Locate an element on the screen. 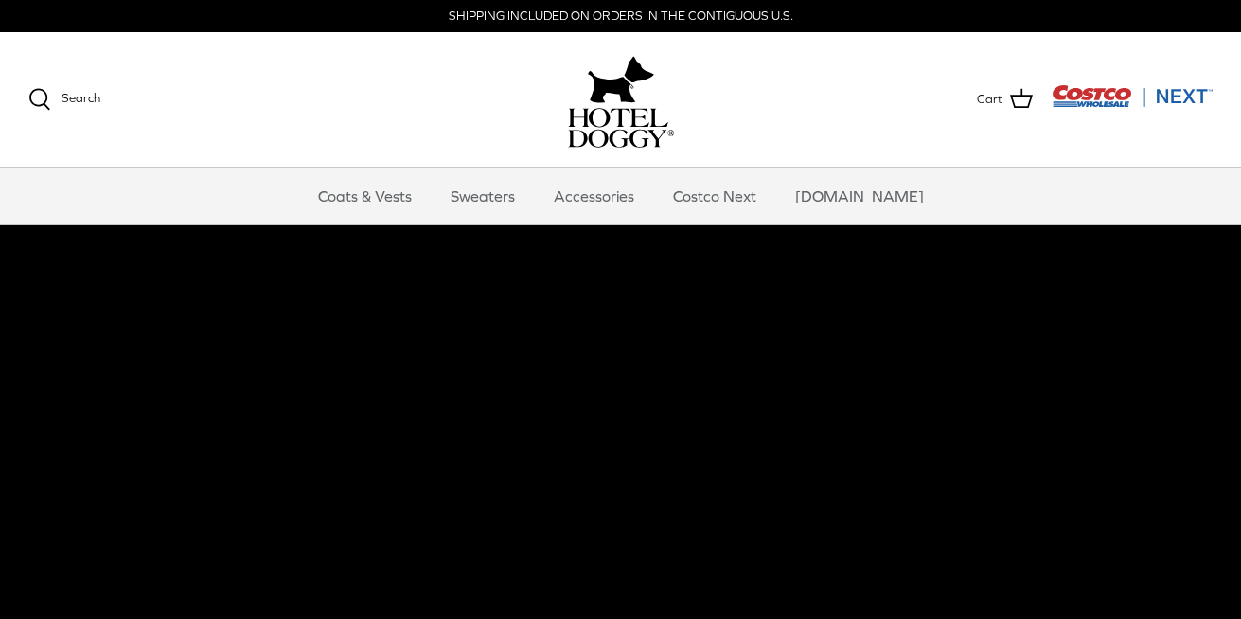  img: hoteldoggycom is located at coordinates (621, 128).